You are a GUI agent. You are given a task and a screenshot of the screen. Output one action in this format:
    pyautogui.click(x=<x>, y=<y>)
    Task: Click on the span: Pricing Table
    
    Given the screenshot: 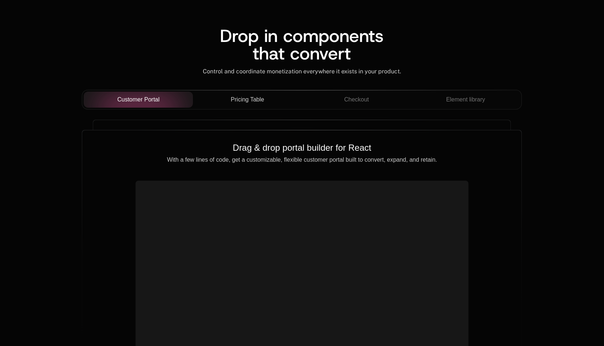 What is the action you would take?
    pyautogui.click(x=247, y=100)
    